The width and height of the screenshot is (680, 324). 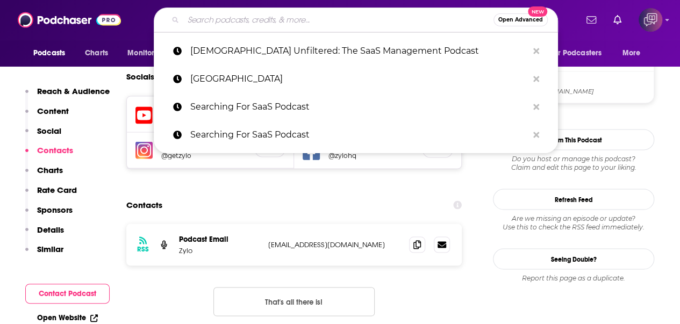 What do you see at coordinates (55, 150) in the screenshot?
I see `p: Contacts` at bounding box center [55, 150].